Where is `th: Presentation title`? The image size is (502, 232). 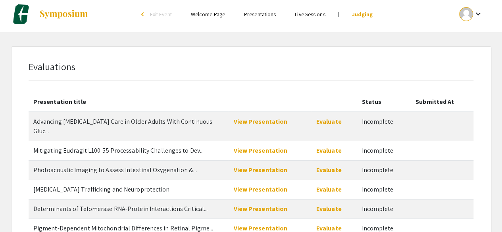
th: Presentation title is located at coordinates (129, 102).